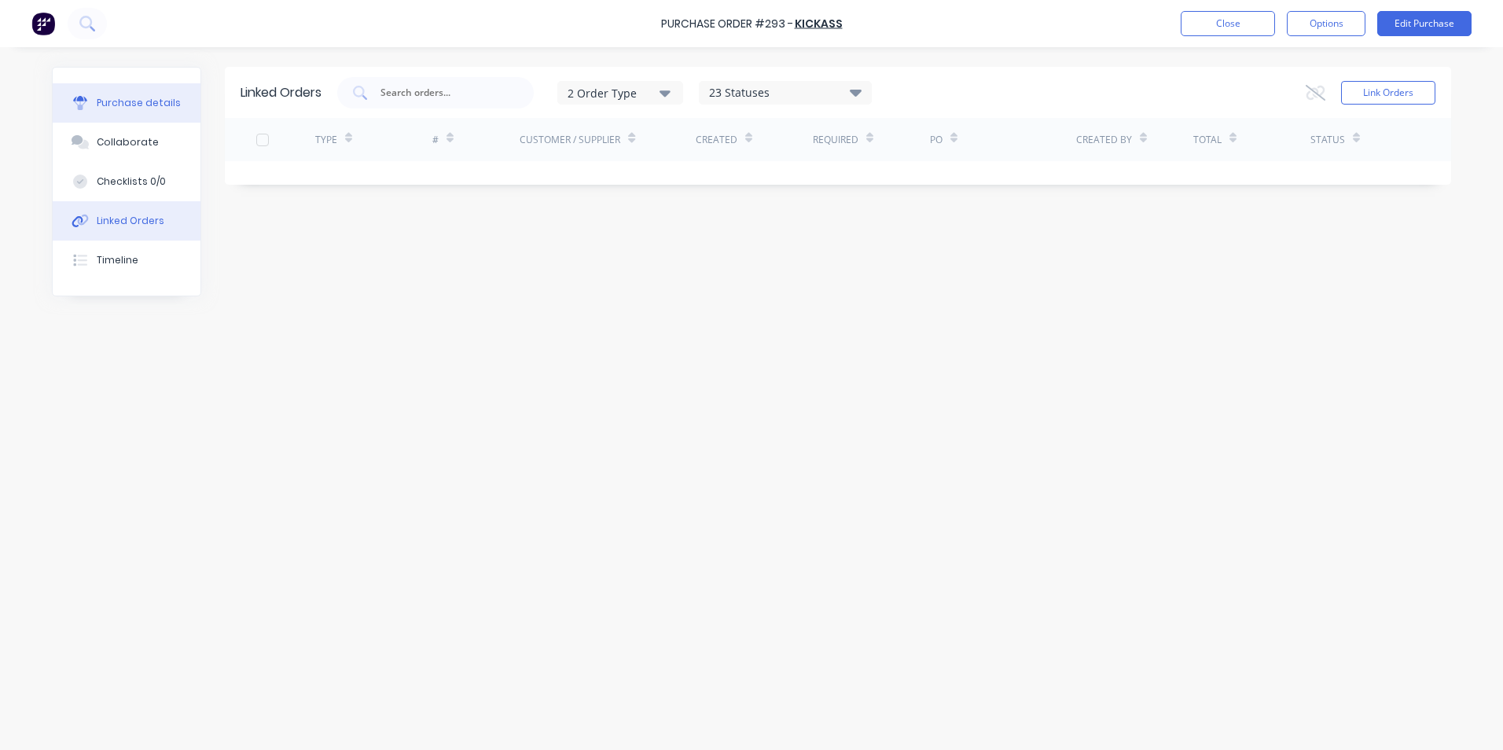 This screenshot has width=1503, height=750. What do you see at coordinates (936, 140) in the screenshot?
I see `div: PO` at bounding box center [936, 140].